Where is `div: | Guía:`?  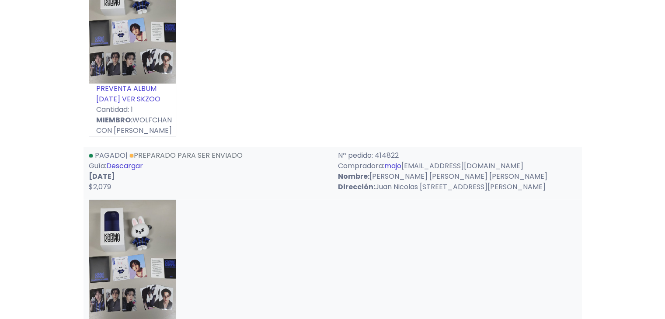 div: | Guía: is located at coordinates (208, 171).